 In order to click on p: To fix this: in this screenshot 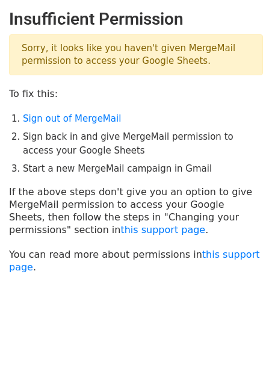, I will do `click(136, 93)`.